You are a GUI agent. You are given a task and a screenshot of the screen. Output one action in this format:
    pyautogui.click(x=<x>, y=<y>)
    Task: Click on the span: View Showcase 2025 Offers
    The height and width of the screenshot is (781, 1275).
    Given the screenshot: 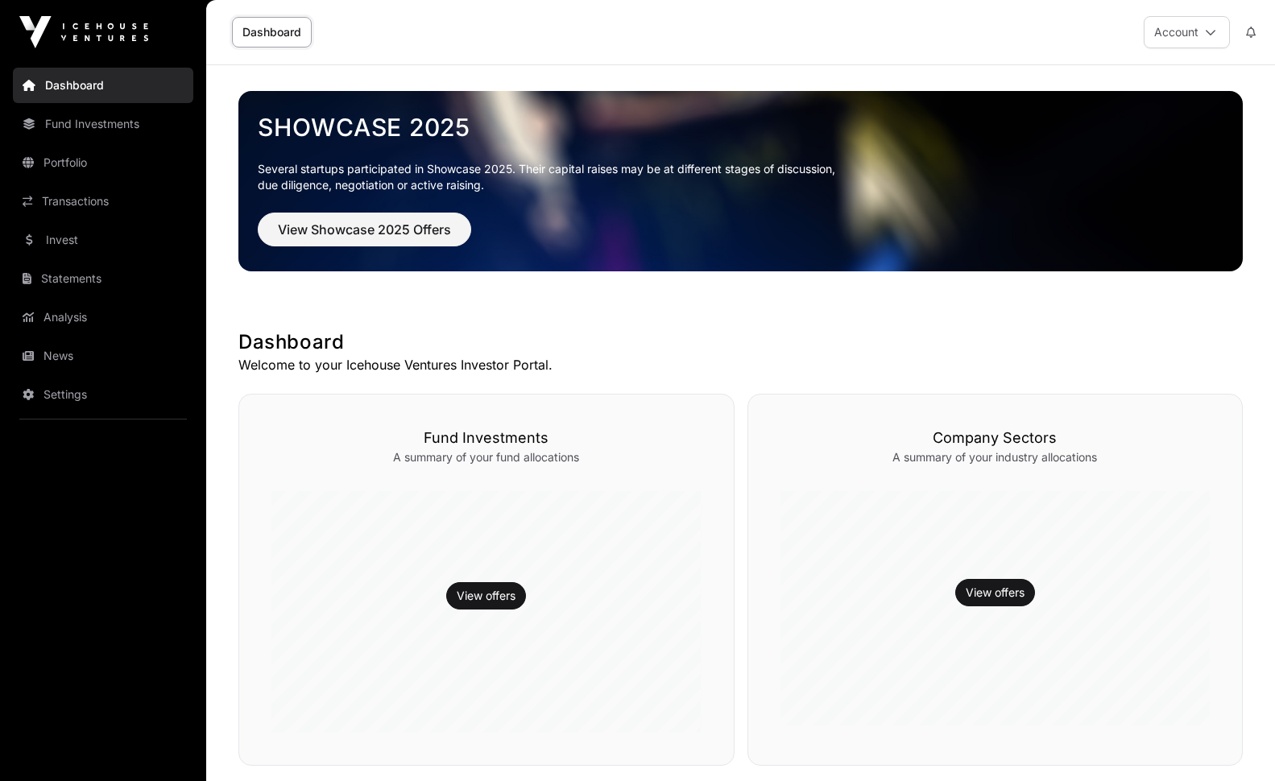 What is the action you would take?
    pyautogui.click(x=364, y=230)
    